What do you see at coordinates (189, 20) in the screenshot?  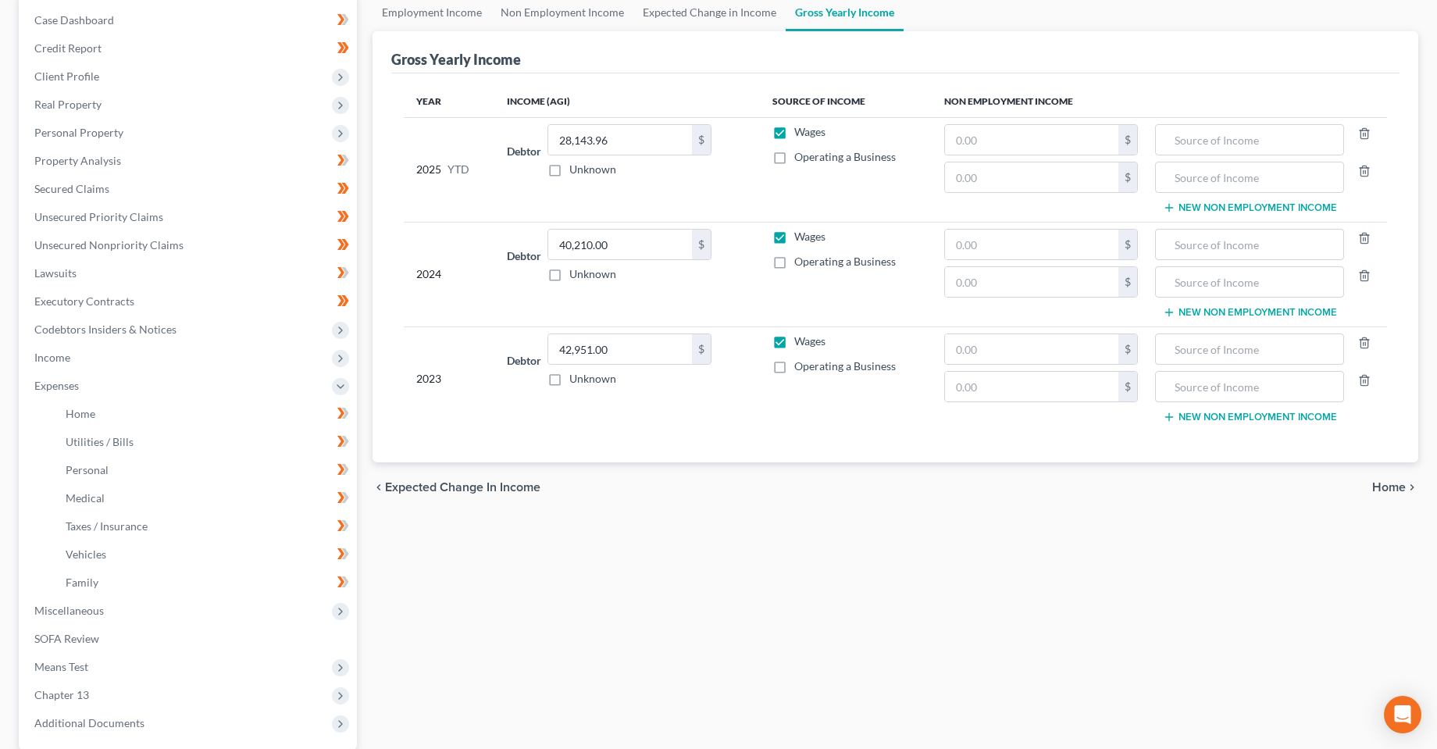 I see `a: Case Dashboard` at bounding box center [189, 20].